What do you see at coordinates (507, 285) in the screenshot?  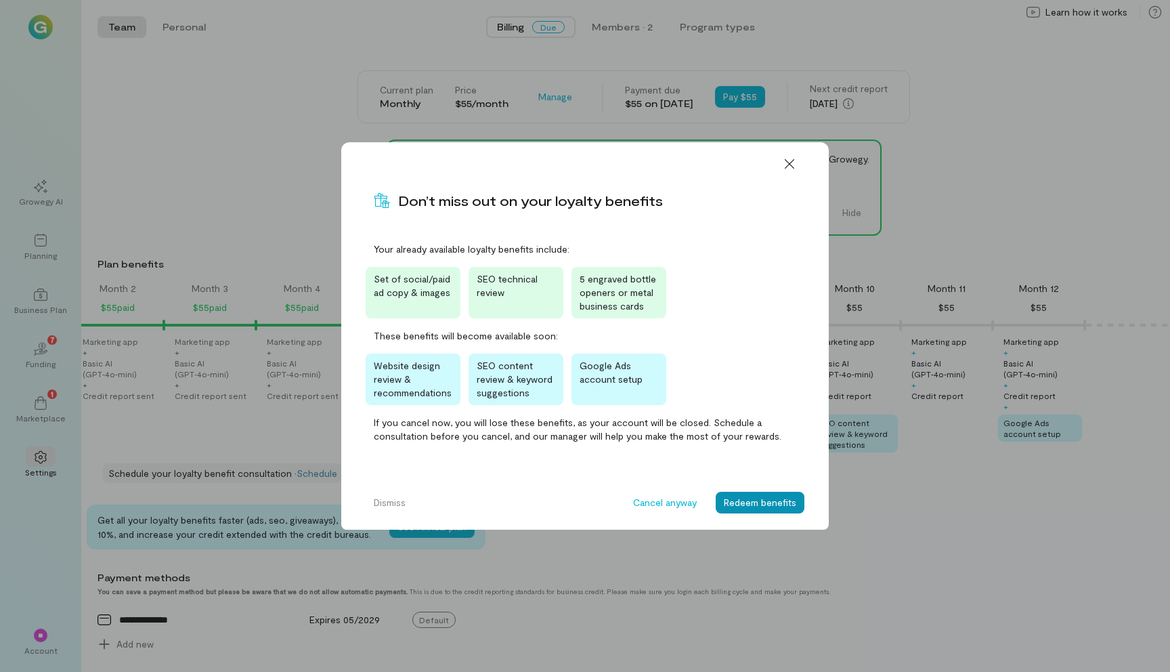 I see `span: SEO technical review` at bounding box center [507, 285].